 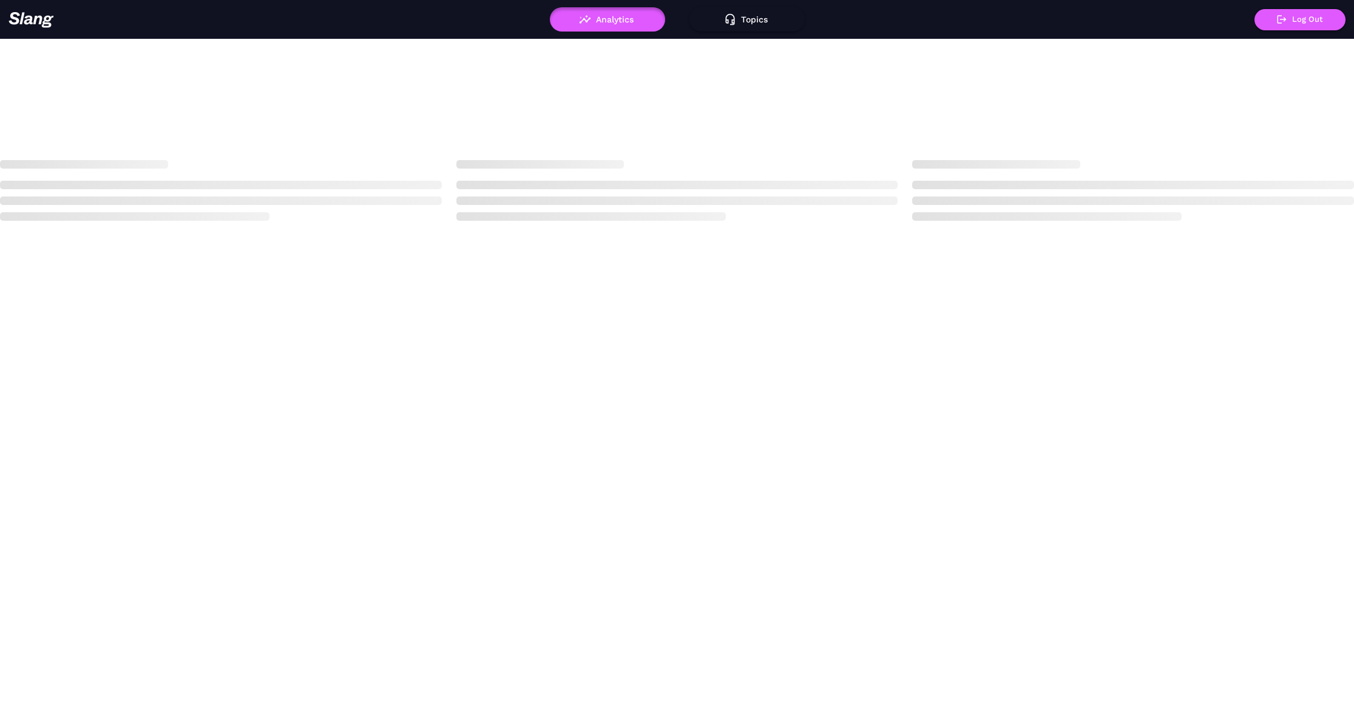 What do you see at coordinates (1300, 19) in the screenshot?
I see `button: Log Out` at bounding box center [1300, 19].